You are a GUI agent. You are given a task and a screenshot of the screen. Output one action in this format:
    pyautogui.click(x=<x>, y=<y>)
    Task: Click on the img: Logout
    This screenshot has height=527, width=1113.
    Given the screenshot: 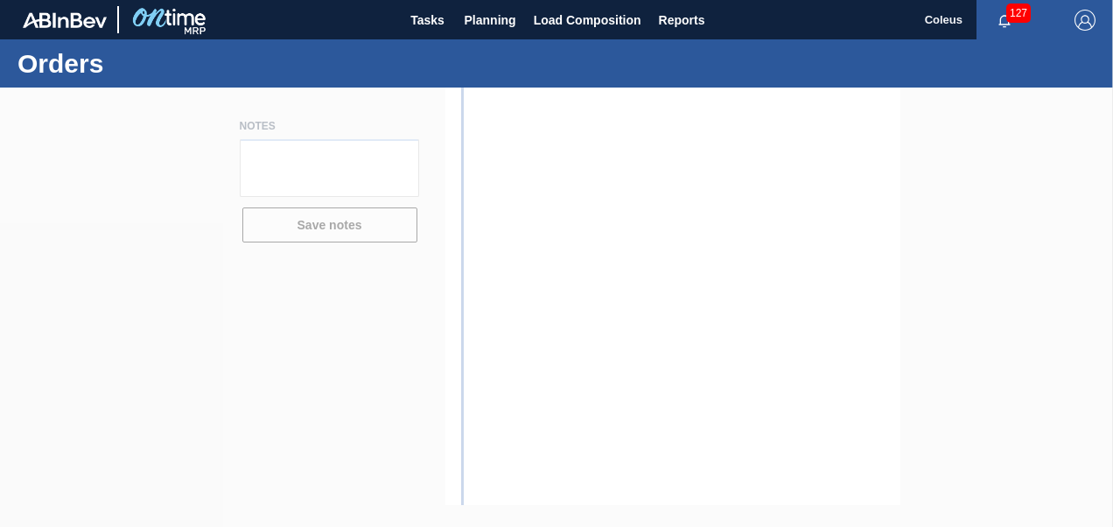 What is the action you would take?
    pyautogui.click(x=1085, y=20)
    